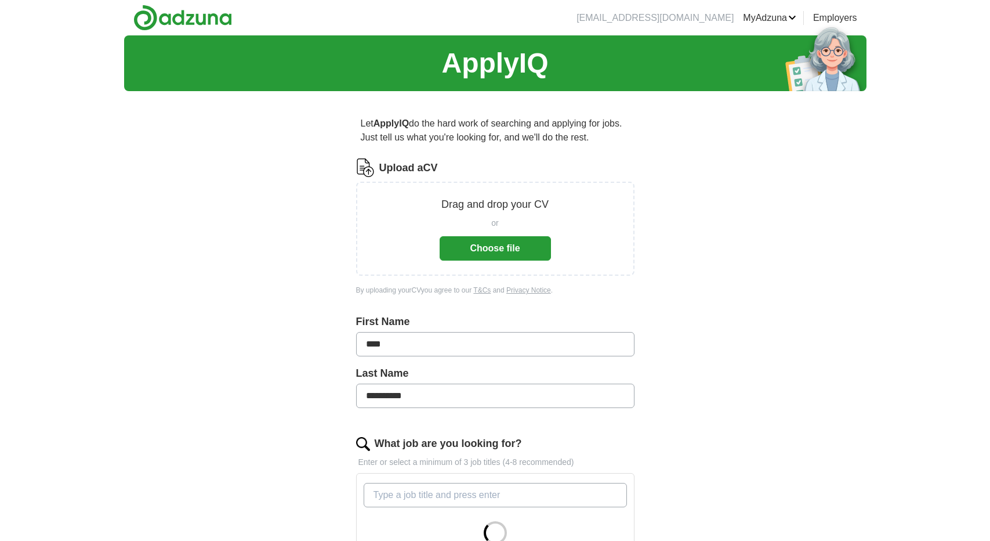 Image resolution: width=990 pixels, height=541 pixels. Describe the element at coordinates (495, 248) in the screenshot. I see `button: Choose file` at that location.